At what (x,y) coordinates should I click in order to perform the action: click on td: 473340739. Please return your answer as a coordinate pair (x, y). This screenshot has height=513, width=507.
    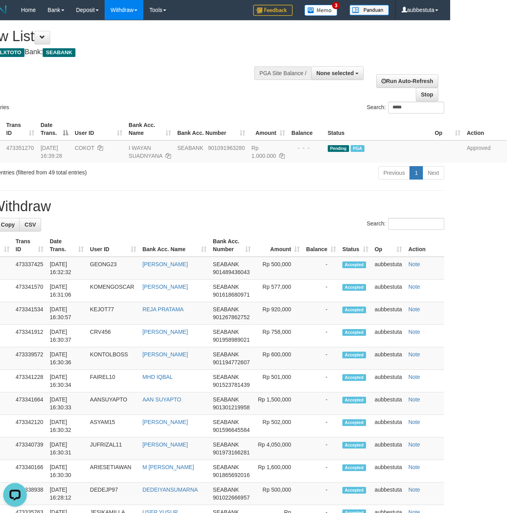
    Looking at the image, I should click on (30, 448).